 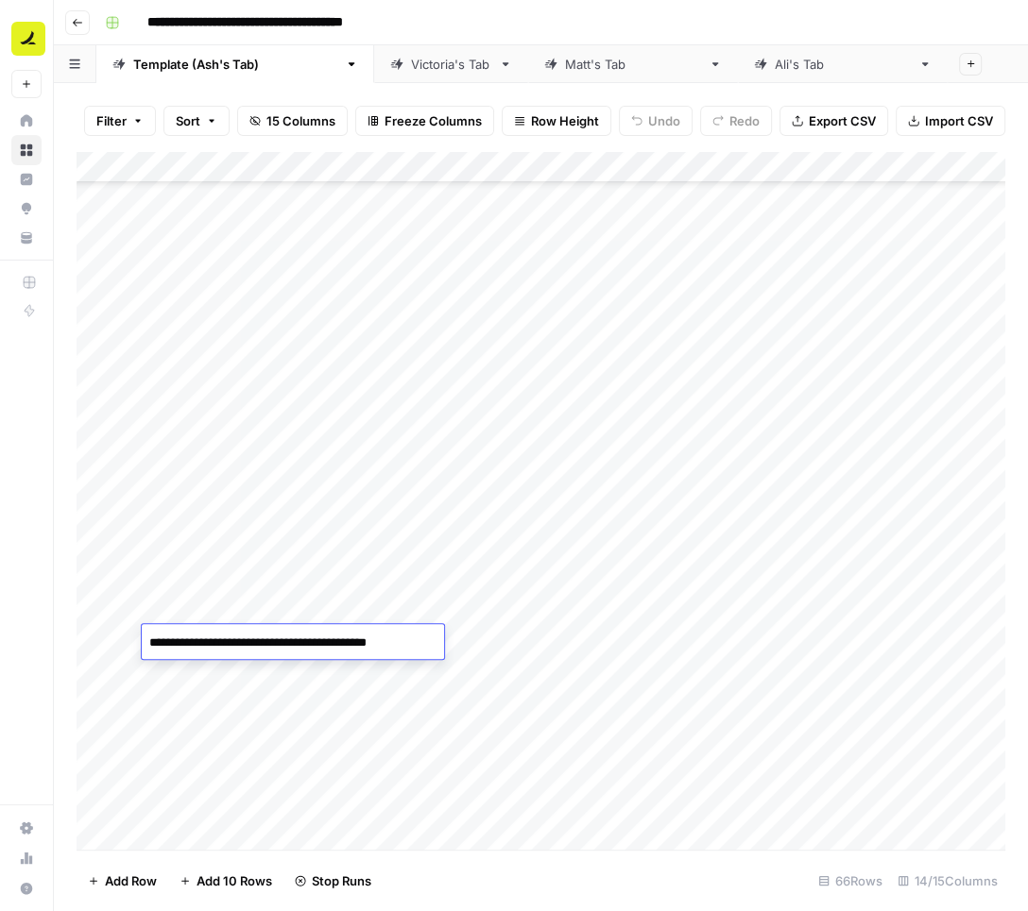 I want to click on button: Row Height, so click(x=556, y=121).